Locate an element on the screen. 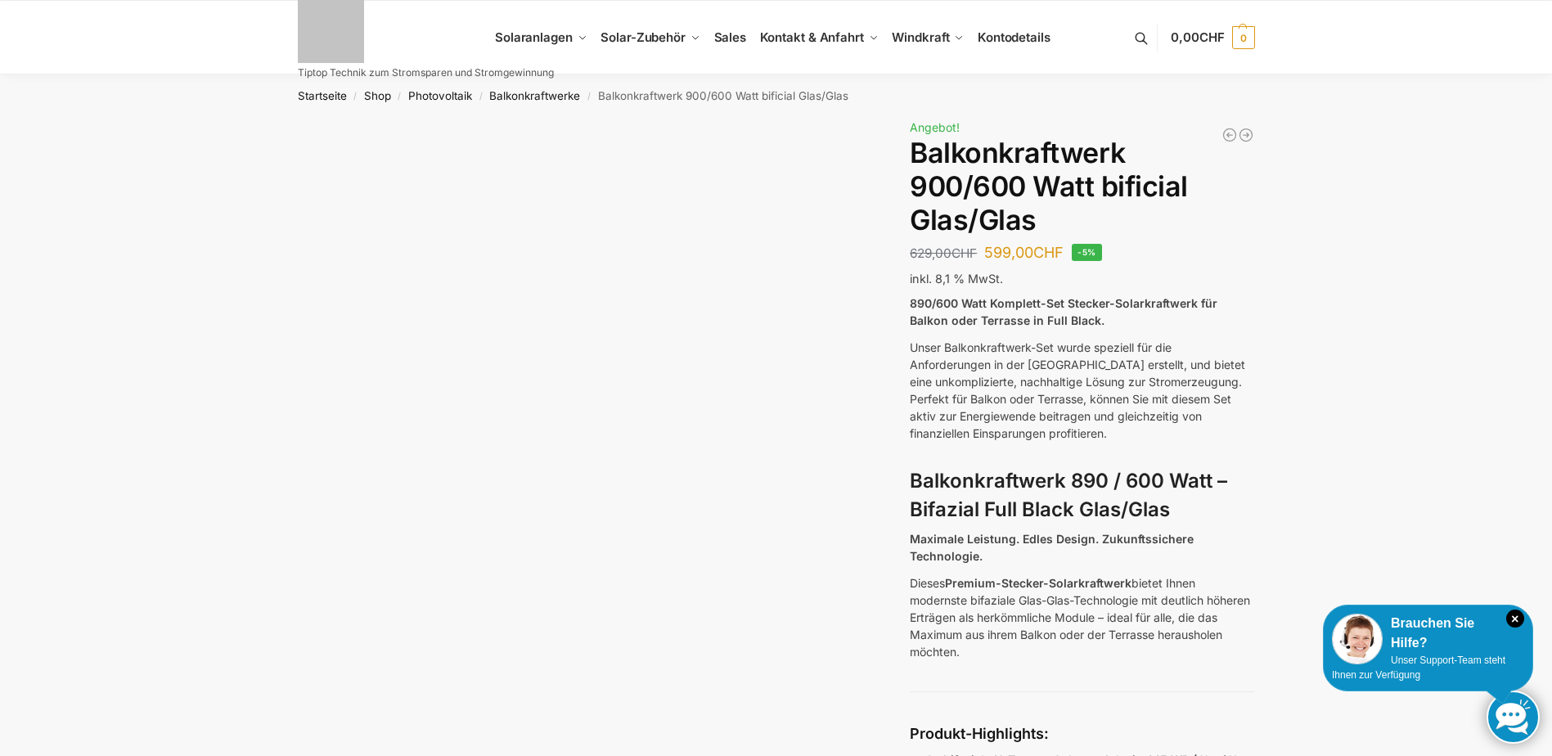 This screenshot has width=1552, height=756. div: Brauchen Sie Hilfe? is located at coordinates (1428, 633).